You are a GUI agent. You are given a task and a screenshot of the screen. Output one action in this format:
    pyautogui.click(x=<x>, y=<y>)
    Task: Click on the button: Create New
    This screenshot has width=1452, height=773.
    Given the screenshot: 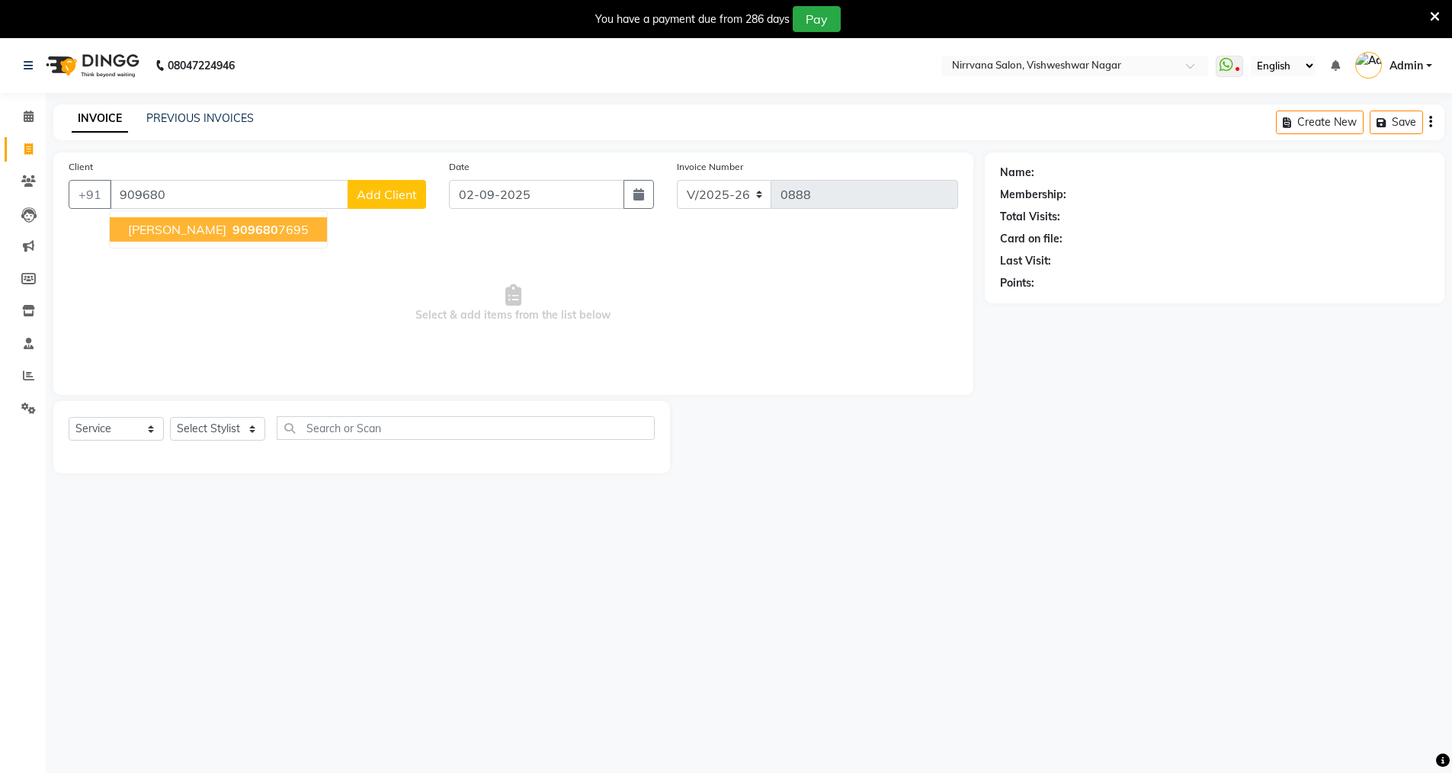 What is the action you would take?
    pyautogui.click(x=1320, y=122)
    